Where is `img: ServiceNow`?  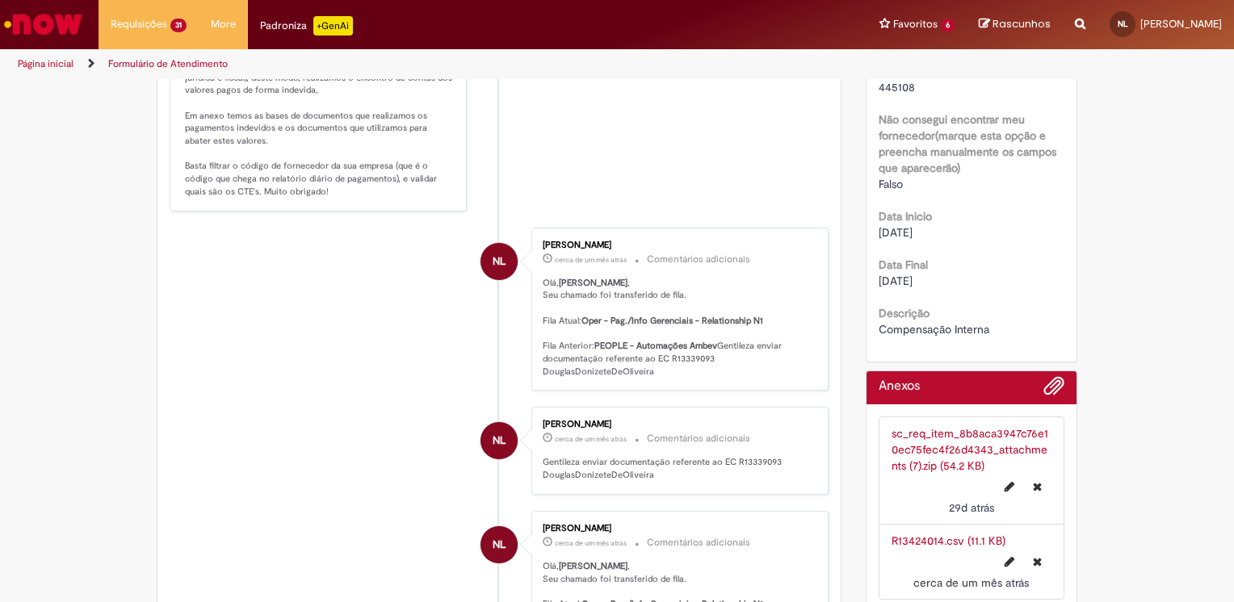
img: ServiceNow is located at coordinates (43, 24).